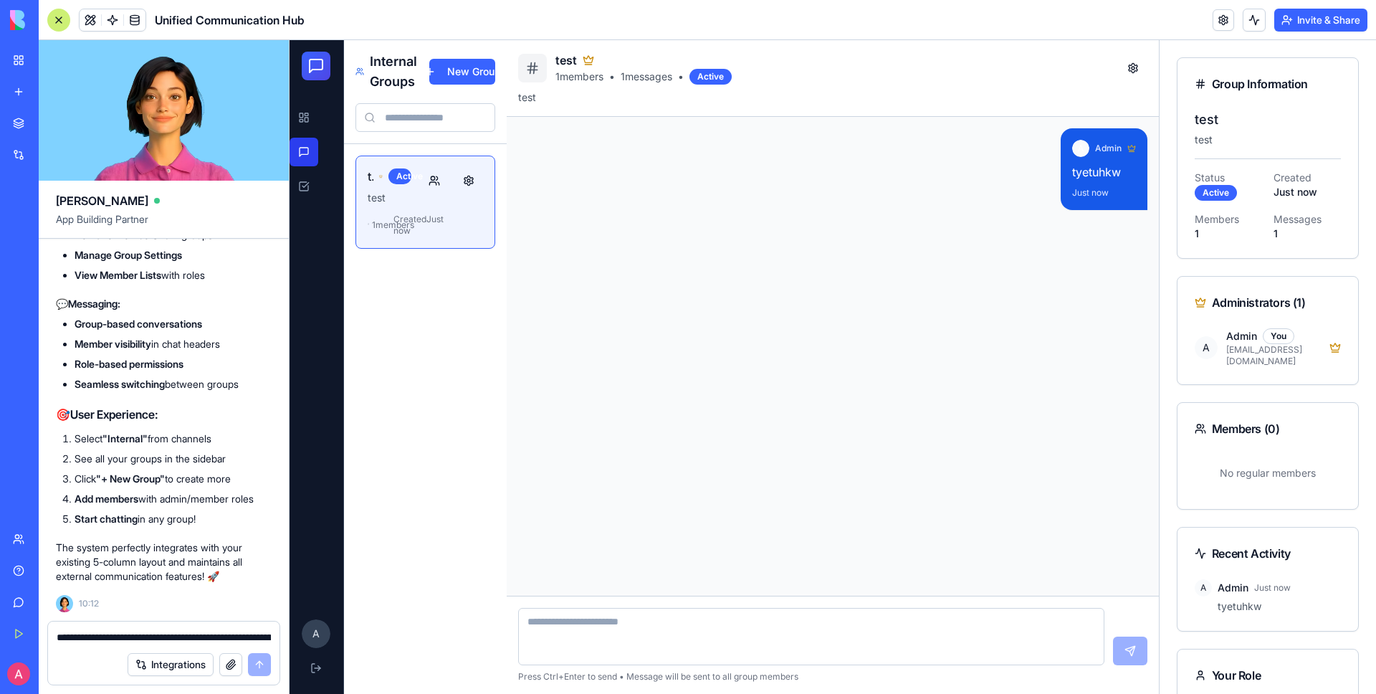 The height and width of the screenshot is (694, 1376). I want to click on p: Members, so click(939, 179).